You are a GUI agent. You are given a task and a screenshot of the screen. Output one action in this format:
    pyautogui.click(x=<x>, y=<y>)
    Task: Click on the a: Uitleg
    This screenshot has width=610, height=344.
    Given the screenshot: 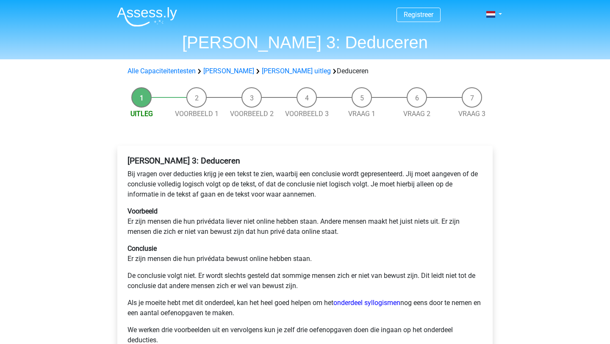 What is the action you would take?
    pyautogui.click(x=142, y=114)
    